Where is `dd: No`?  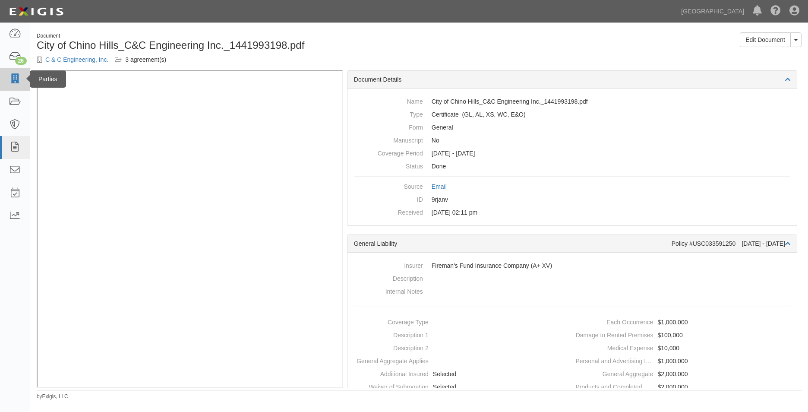 dd: No is located at coordinates (572, 140).